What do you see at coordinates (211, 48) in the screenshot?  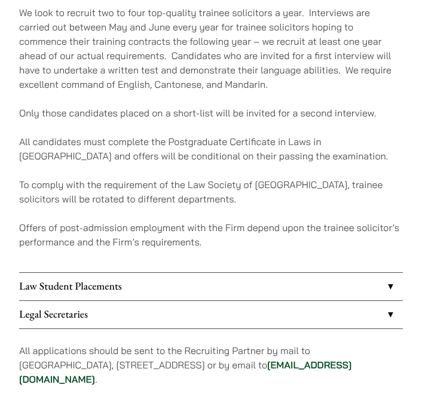 I see `p: We look to recruit two to four top-quality trainee solicitors a year. Interviews are carried out ...` at bounding box center [211, 48].